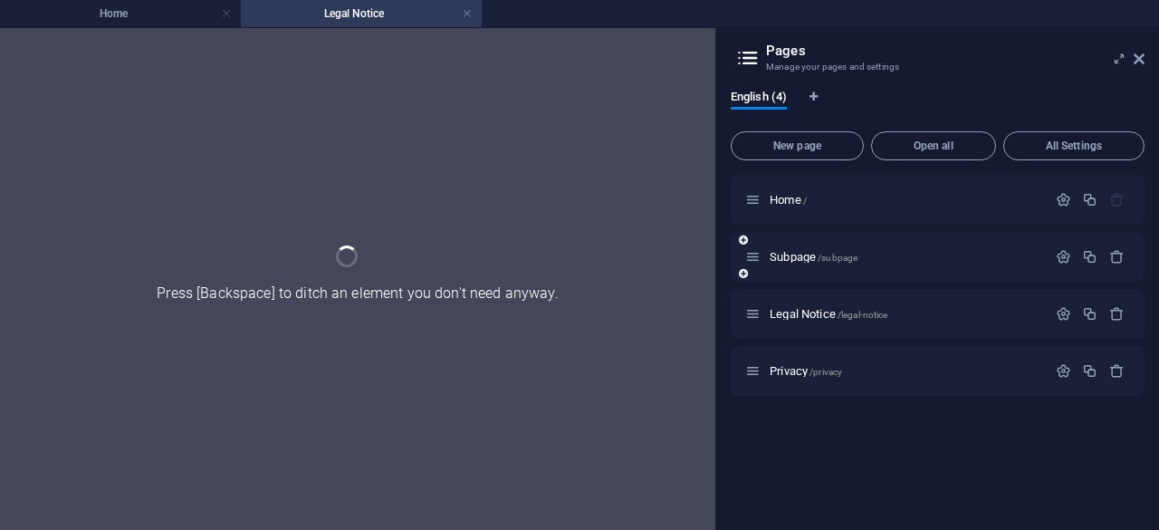 This screenshot has height=530, width=1159. I want to click on span: New page, so click(797, 146).